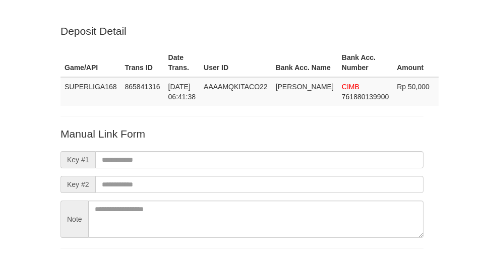 The image size is (484, 258). What do you see at coordinates (415, 63) in the screenshot?
I see `th: Amount` at bounding box center [415, 63].